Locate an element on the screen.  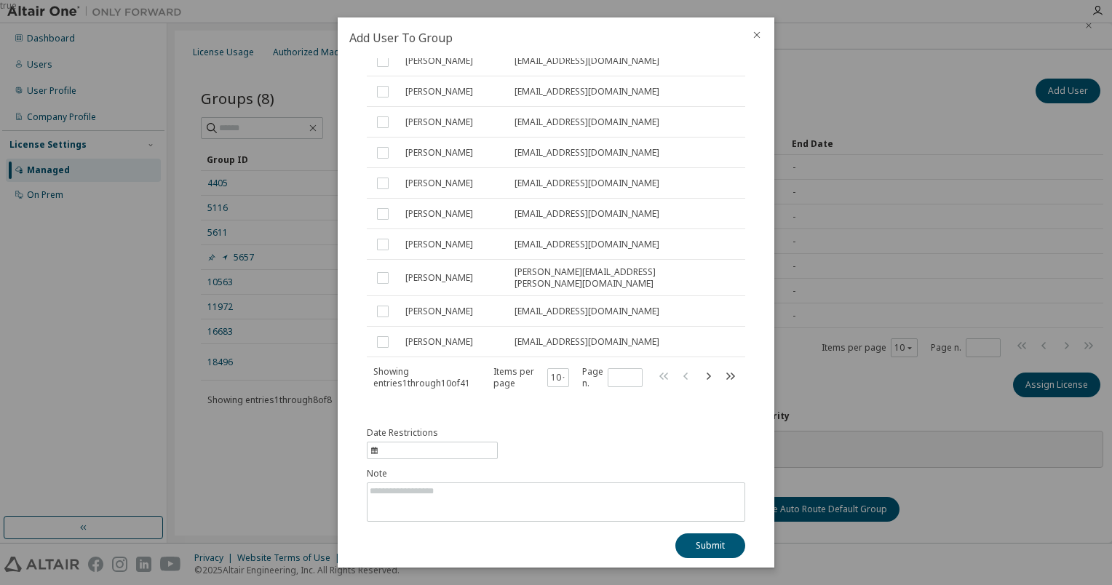
h2: Add User To Group is located at coordinates (539, 38).